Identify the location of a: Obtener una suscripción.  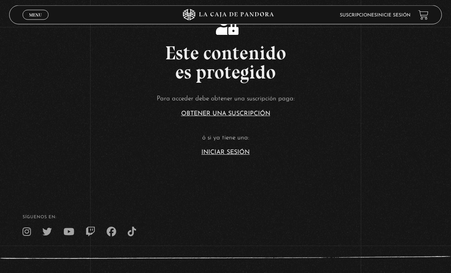
(226, 114).